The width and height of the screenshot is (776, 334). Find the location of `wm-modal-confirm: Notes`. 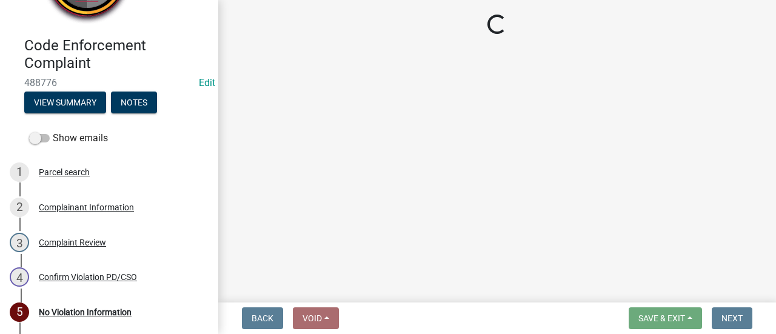

wm-modal-confirm: Notes is located at coordinates (134, 103).